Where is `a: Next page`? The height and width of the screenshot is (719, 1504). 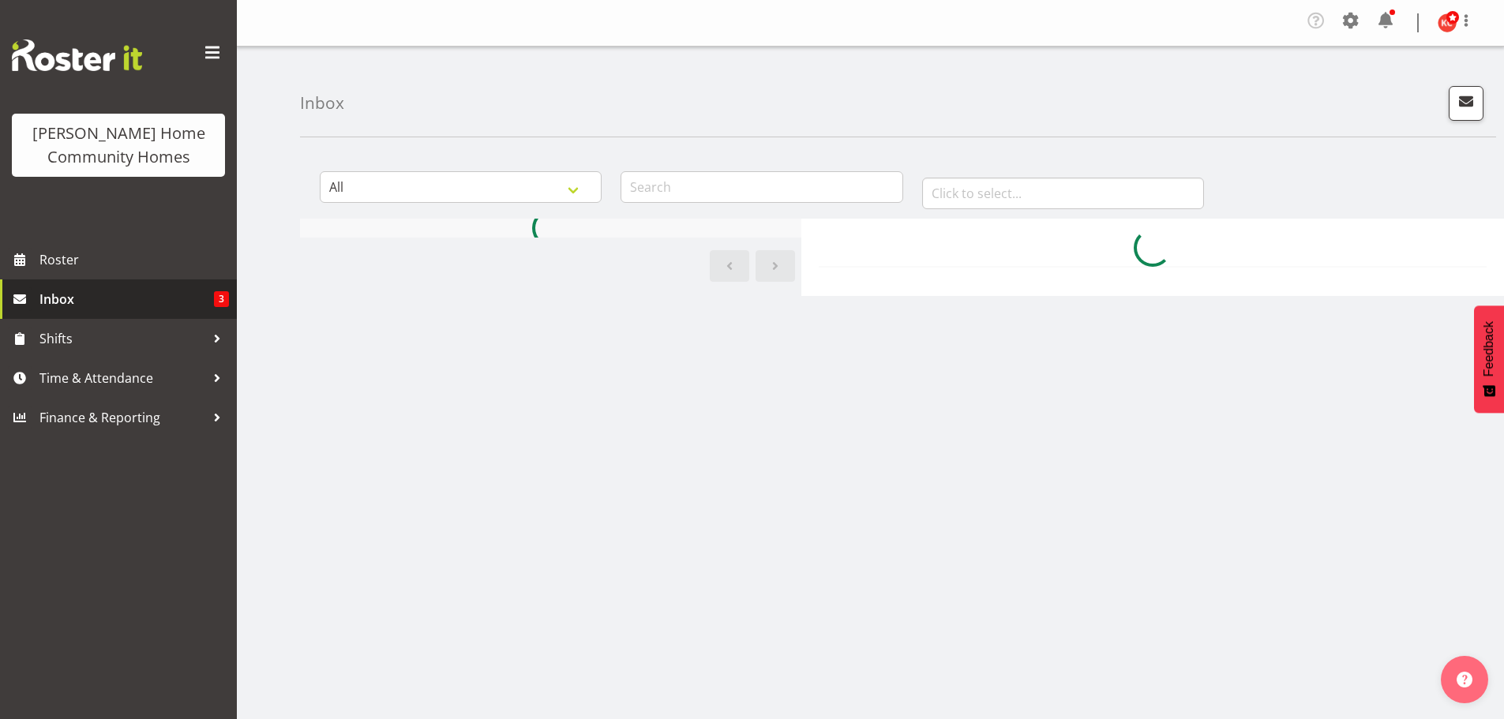 a: Next page is located at coordinates (775, 266).